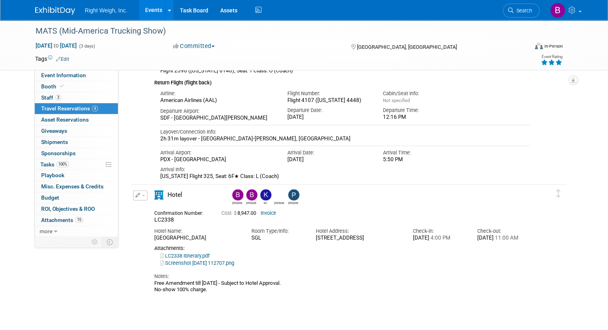 This screenshot has height=330, width=608. Describe the element at coordinates (424, 110) in the screenshot. I see `div: Departure Time:` at that location.